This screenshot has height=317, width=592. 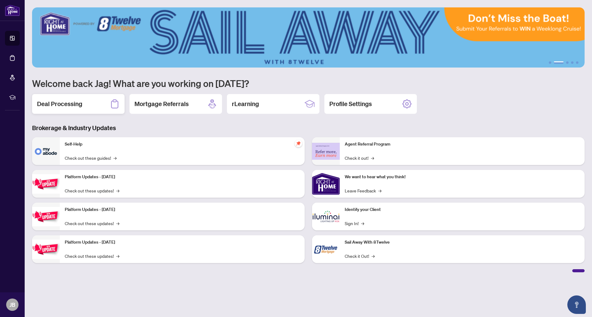 What do you see at coordinates (463, 144) in the screenshot?
I see `p: Agent Referral Program` at bounding box center [463, 144].